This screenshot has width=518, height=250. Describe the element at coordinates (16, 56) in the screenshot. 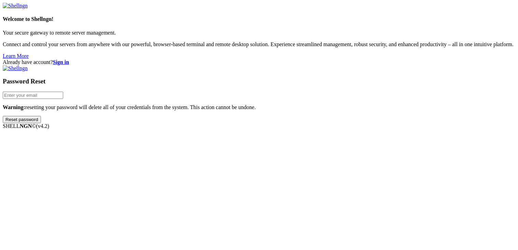

I see `a: Learn More` at that location.